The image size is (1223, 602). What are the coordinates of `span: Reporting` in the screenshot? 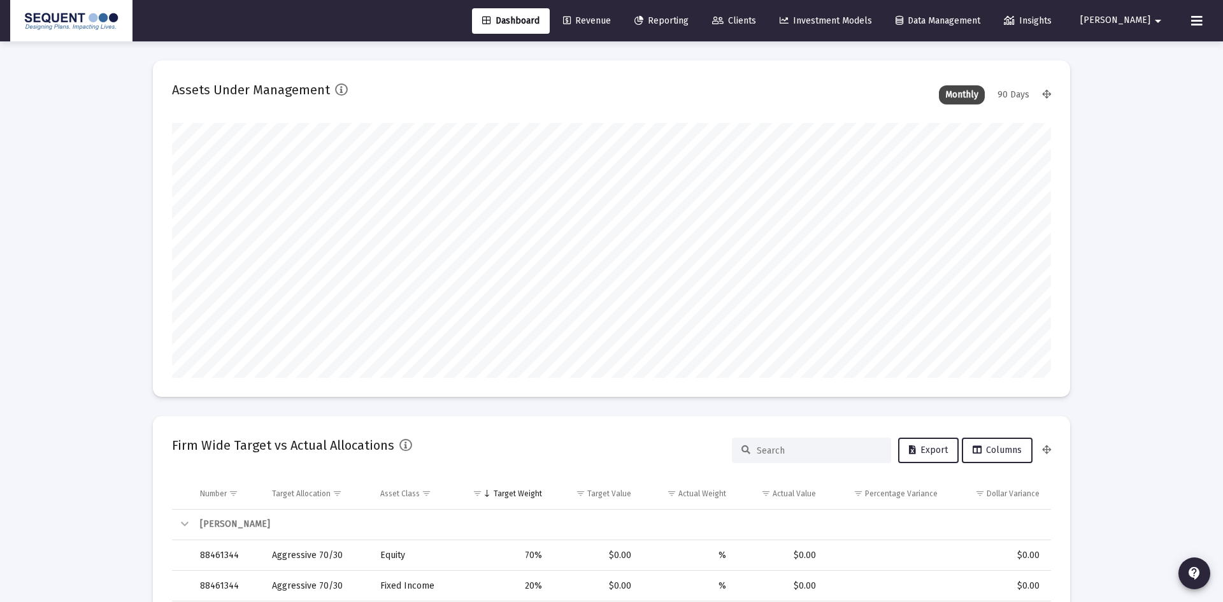 It's located at (661, 20).